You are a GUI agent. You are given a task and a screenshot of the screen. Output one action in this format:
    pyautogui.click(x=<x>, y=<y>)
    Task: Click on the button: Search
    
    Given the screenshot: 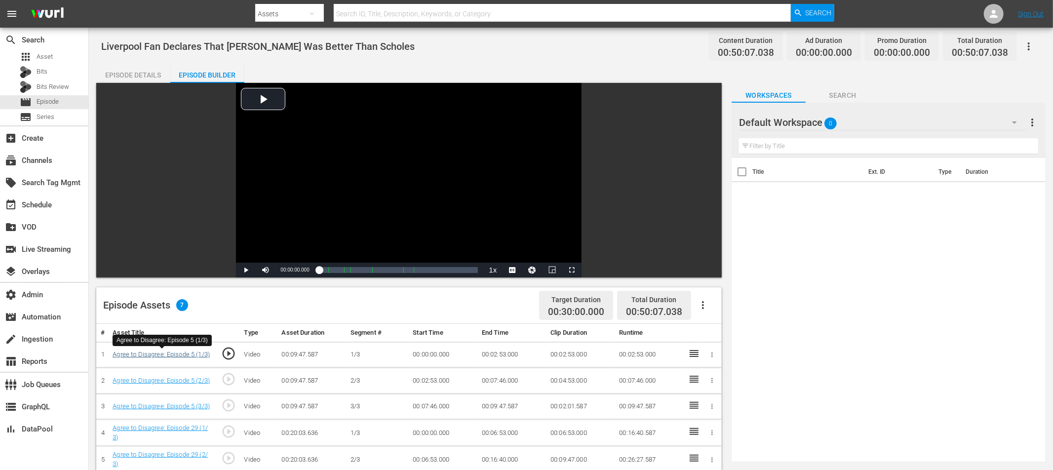 What is the action you would take?
    pyautogui.click(x=812, y=13)
    